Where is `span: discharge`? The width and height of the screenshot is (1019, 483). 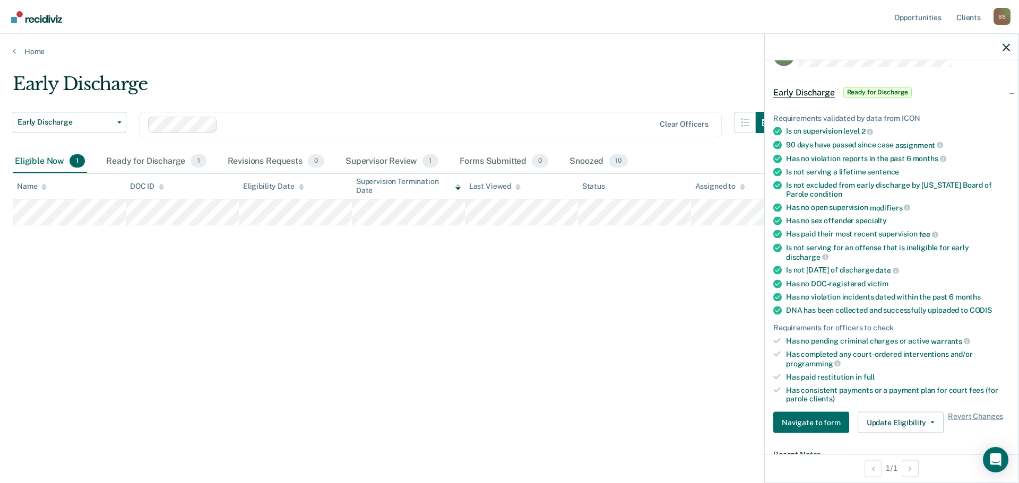 span: discharge is located at coordinates (807, 257).